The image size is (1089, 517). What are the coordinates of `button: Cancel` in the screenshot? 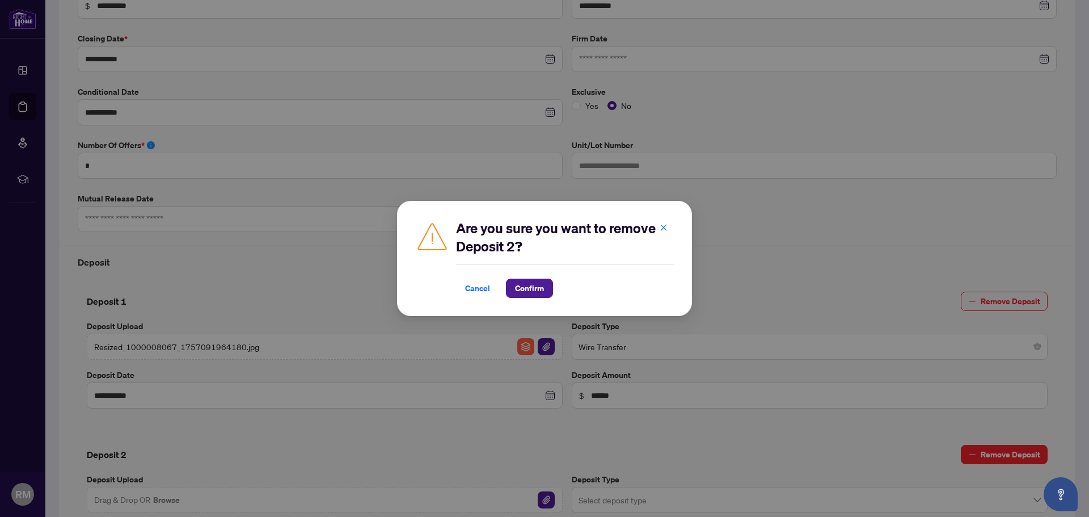 It's located at (478, 288).